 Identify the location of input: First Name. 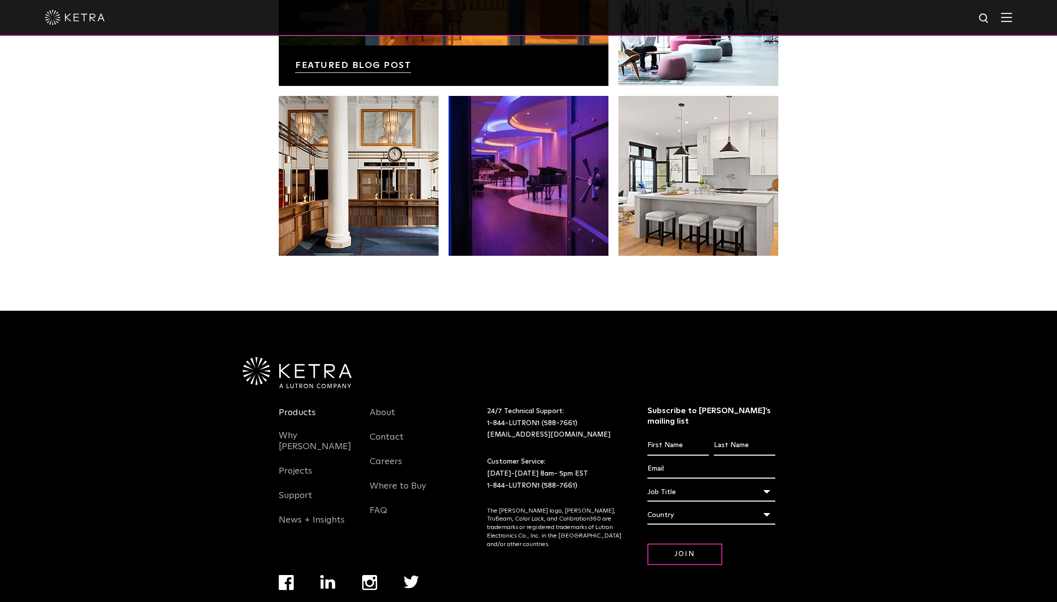
(678, 446).